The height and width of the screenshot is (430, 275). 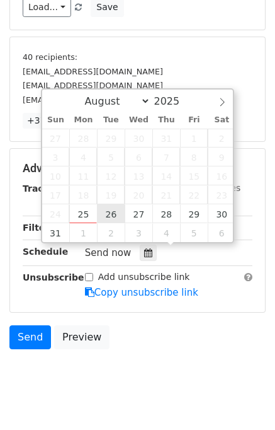 I want to click on div: Chat Widget, so click(x=244, y=399).